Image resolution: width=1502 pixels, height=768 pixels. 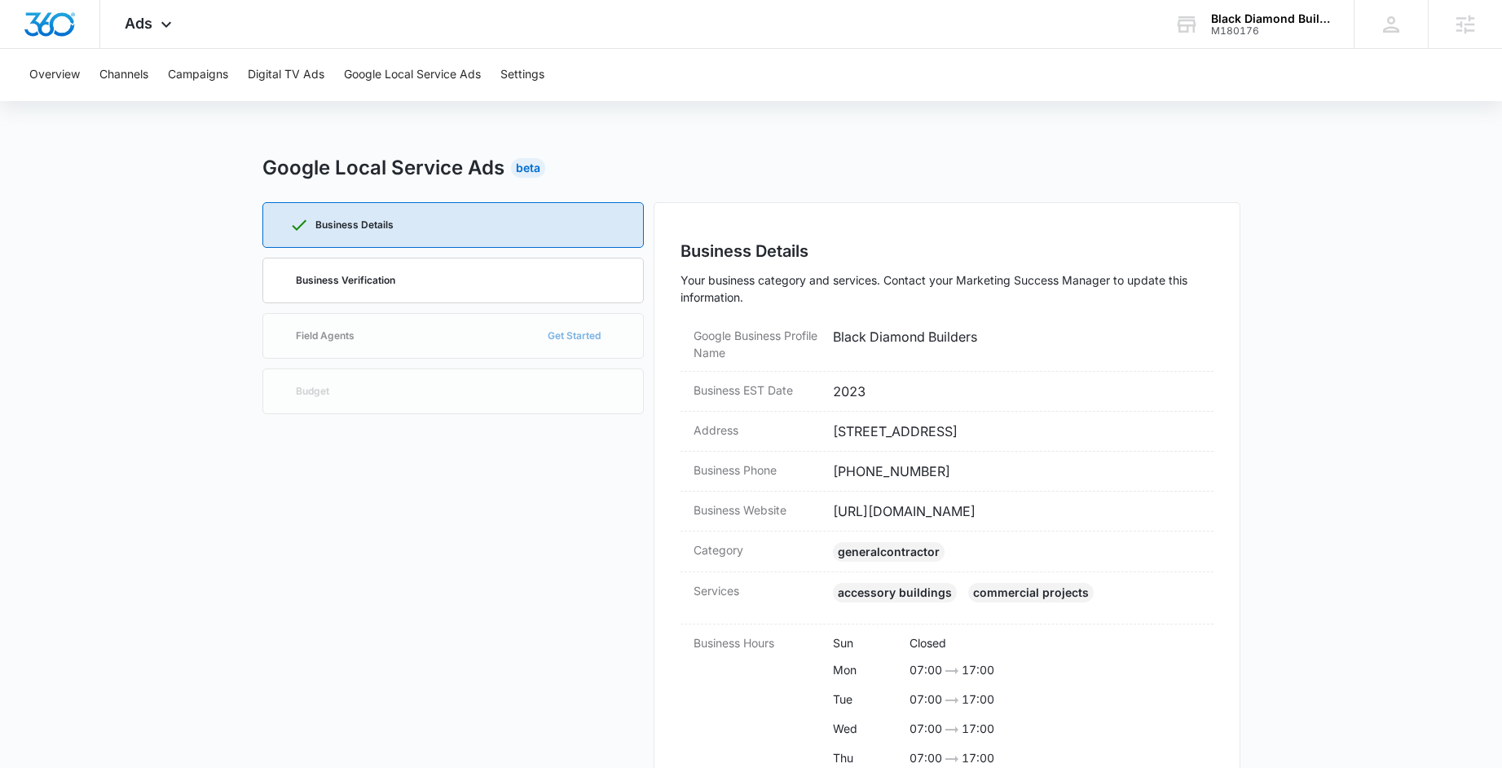 What do you see at coordinates (757, 642) in the screenshot?
I see `dt: Business Hours` at bounding box center [757, 642].